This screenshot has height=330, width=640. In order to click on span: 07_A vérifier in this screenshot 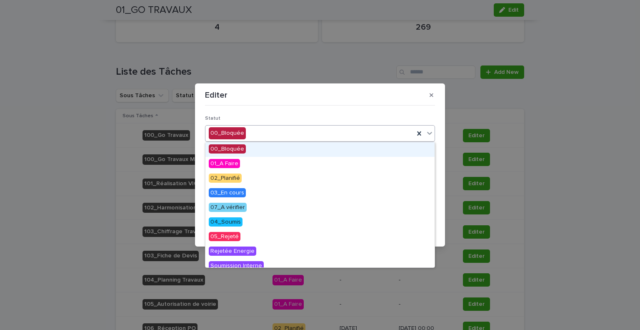, I will do `click(227, 207)`.